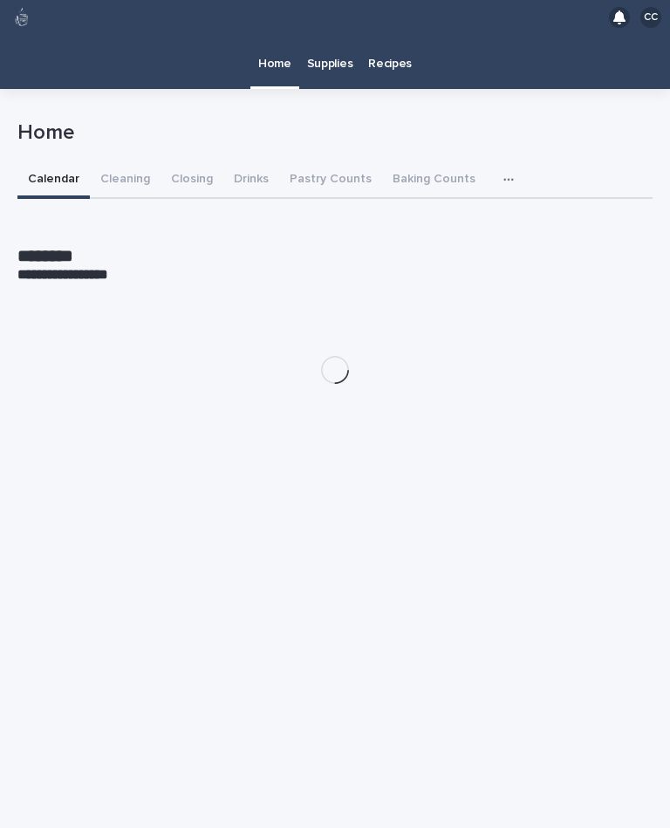 The width and height of the screenshot is (670, 828). What do you see at coordinates (651, 17) in the screenshot?
I see `div: CC` at bounding box center [651, 17].